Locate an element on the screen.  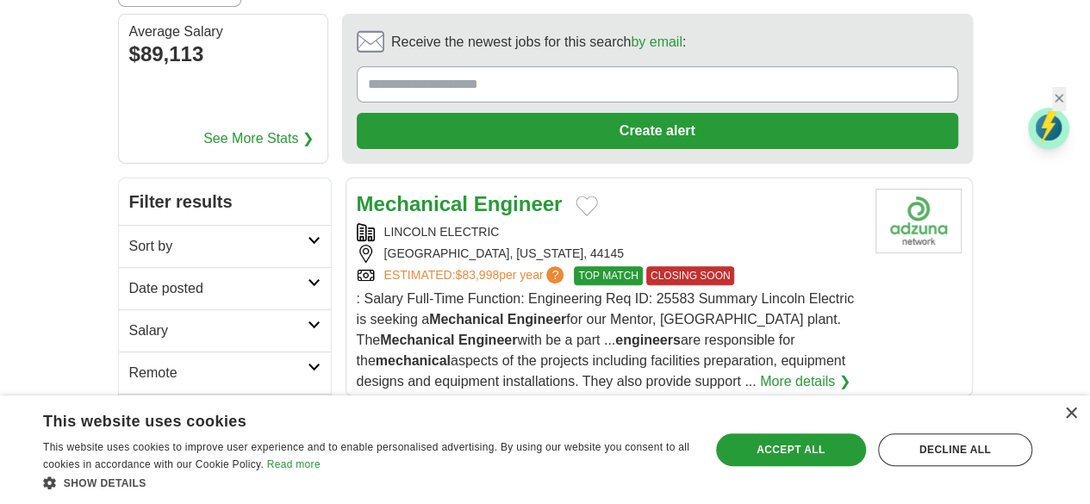
img: Company logo is located at coordinates (918, 221).